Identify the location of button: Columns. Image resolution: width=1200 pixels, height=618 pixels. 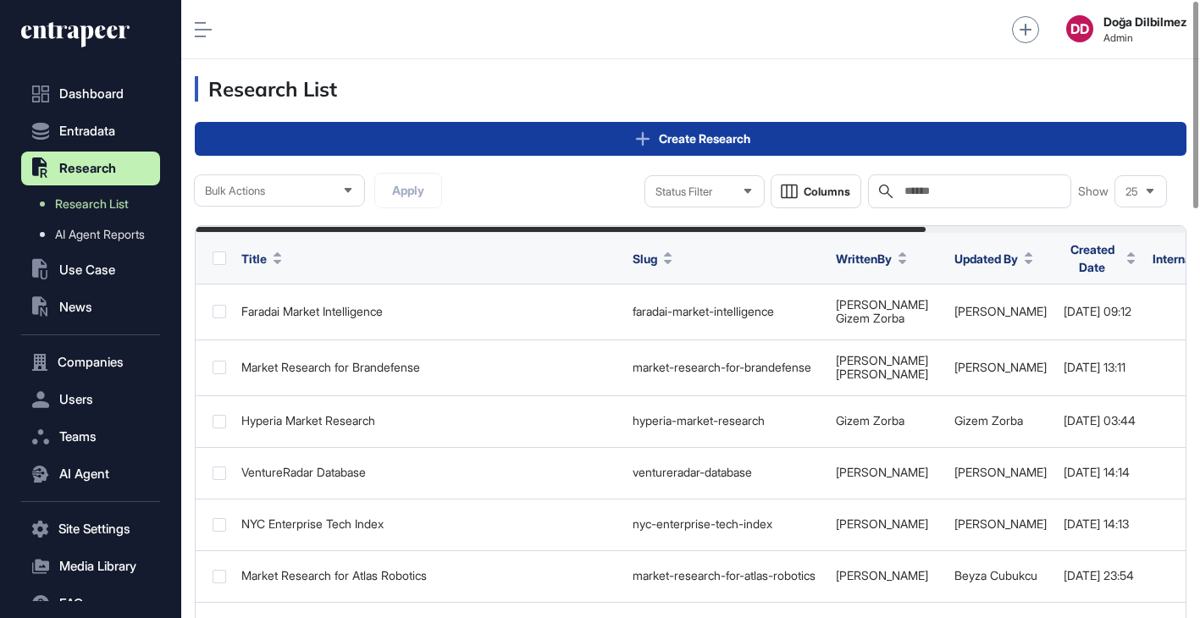
(816, 191).